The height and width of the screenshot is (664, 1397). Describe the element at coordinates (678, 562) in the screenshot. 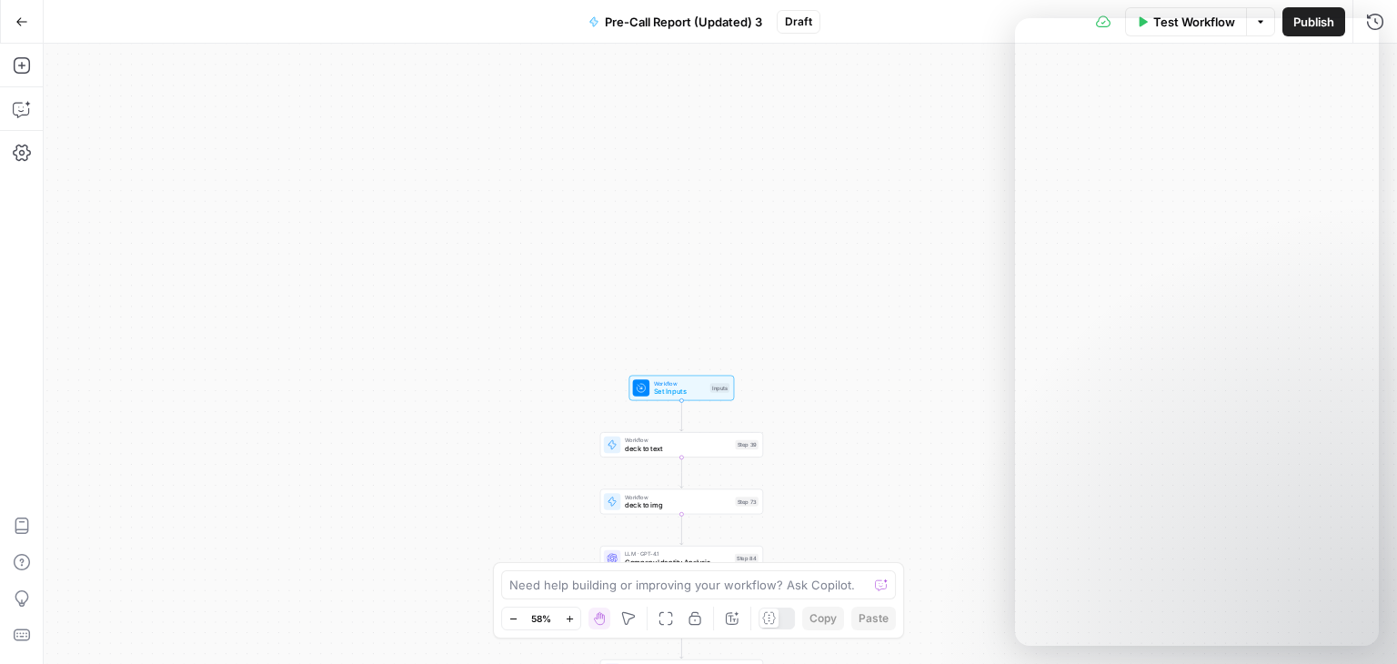

I see `span: Company Identity Analysis` at that location.